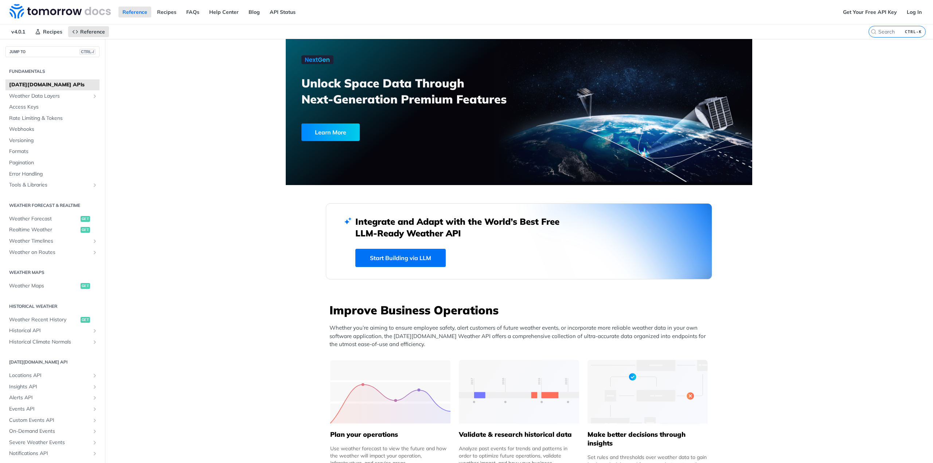  Describe the element at coordinates (50, 398) in the screenshot. I see `span: Alerts API` at that location.